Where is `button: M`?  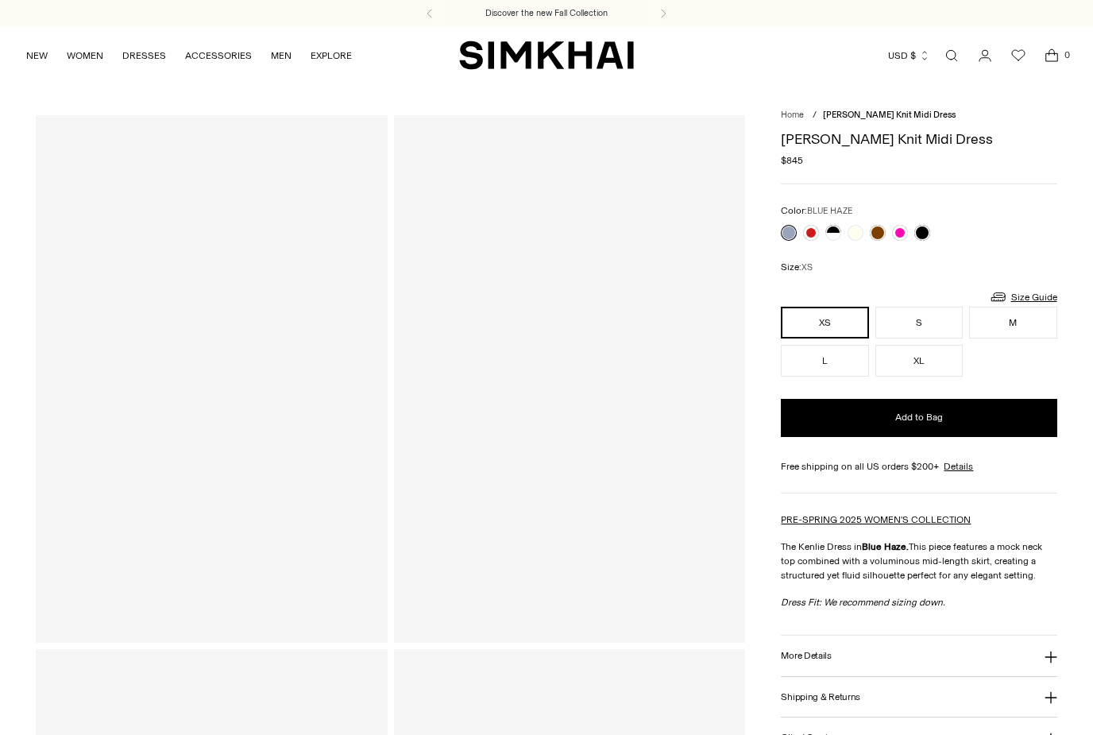
button: M is located at coordinates (1013, 322).